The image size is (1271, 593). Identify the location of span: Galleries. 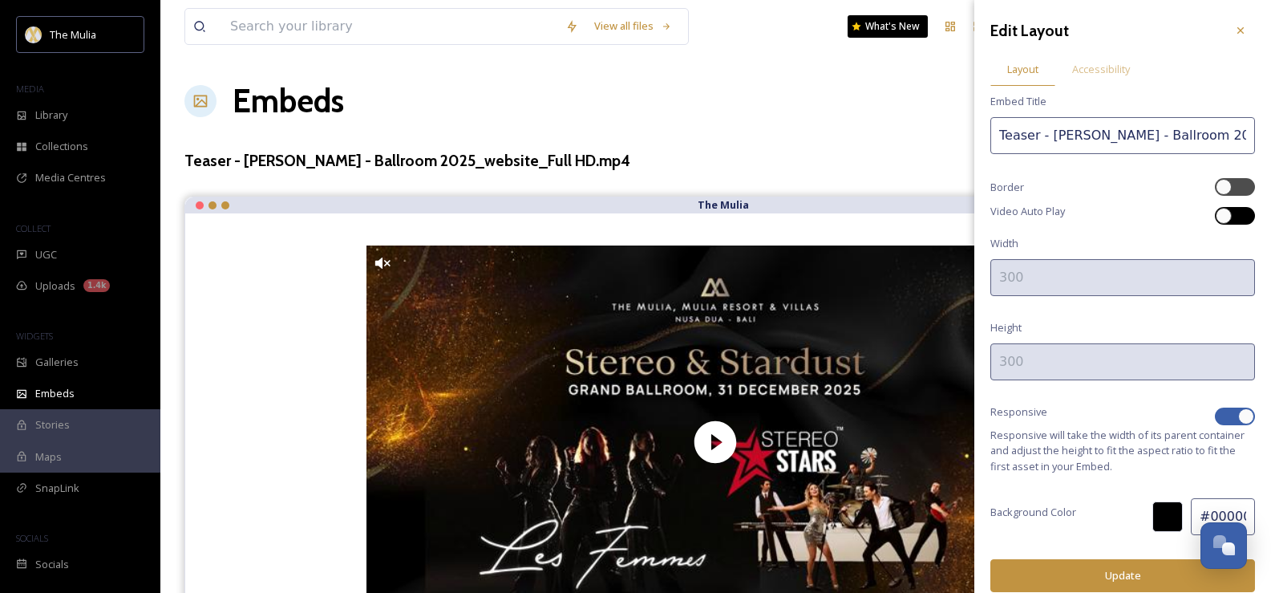
(57, 362).